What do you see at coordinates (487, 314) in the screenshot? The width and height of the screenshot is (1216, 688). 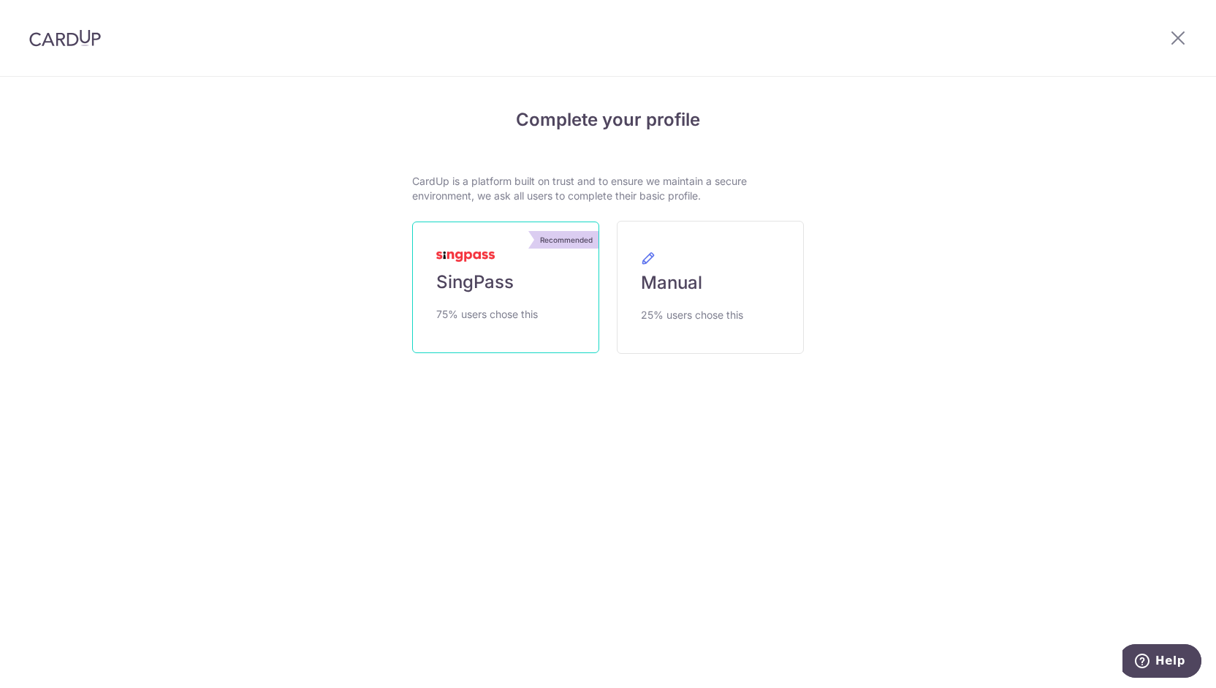 I see `span: 75% users chose this` at bounding box center [487, 314].